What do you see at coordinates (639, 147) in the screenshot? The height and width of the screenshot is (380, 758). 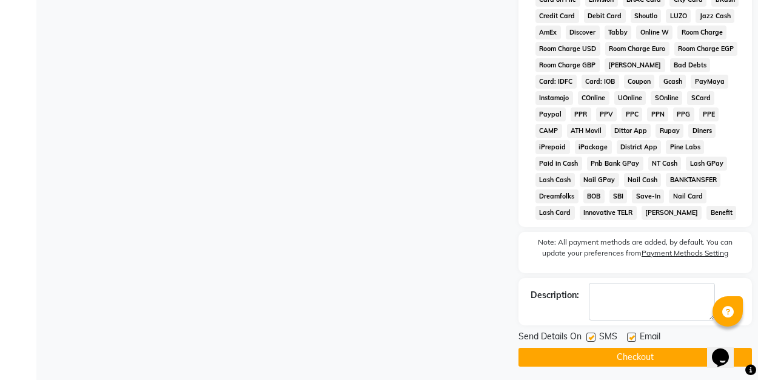 I see `span: District App` at bounding box center [639, 147].